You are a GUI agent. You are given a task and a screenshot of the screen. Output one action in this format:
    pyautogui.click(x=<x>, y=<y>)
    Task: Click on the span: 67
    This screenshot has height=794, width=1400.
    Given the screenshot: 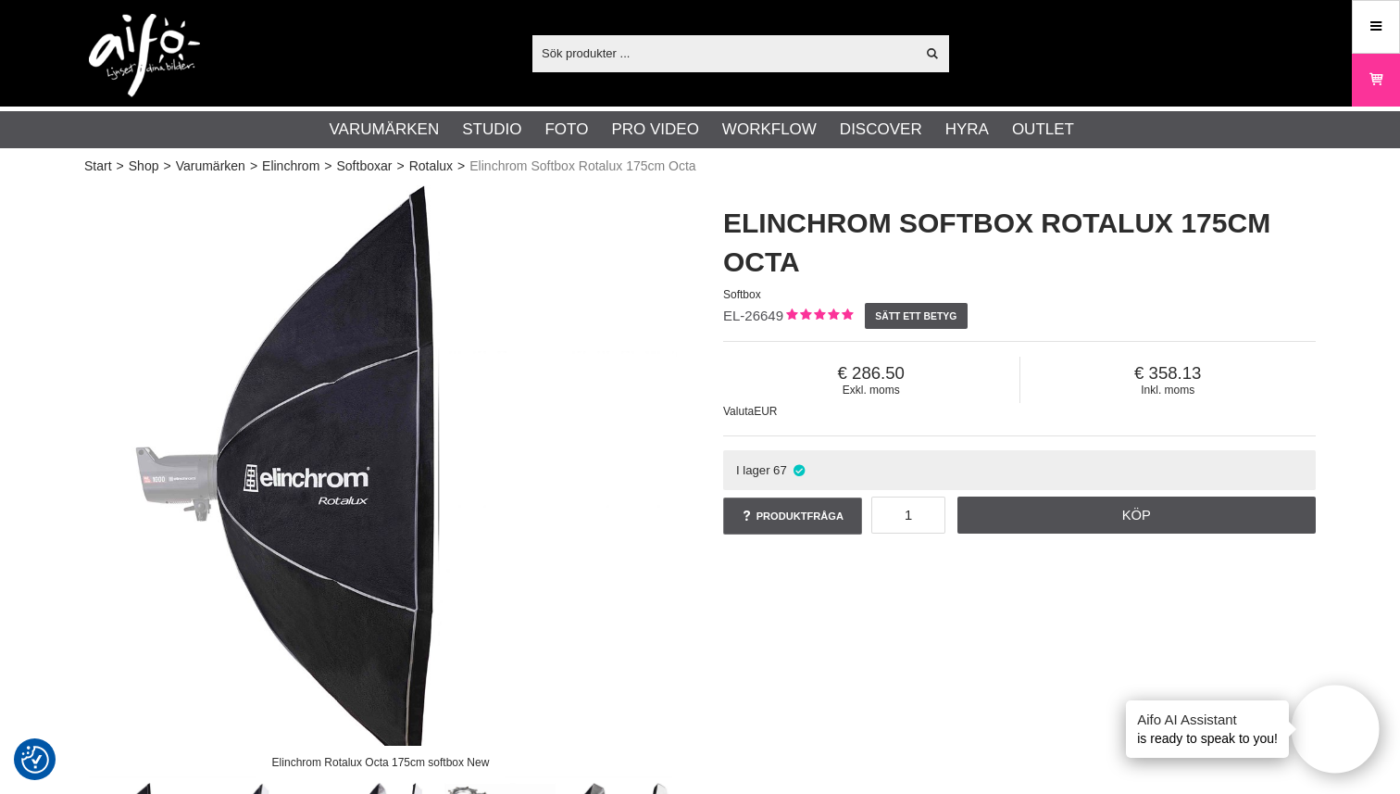 What is the action you would take?
    pyautogui.click(x=780, y=469)
    